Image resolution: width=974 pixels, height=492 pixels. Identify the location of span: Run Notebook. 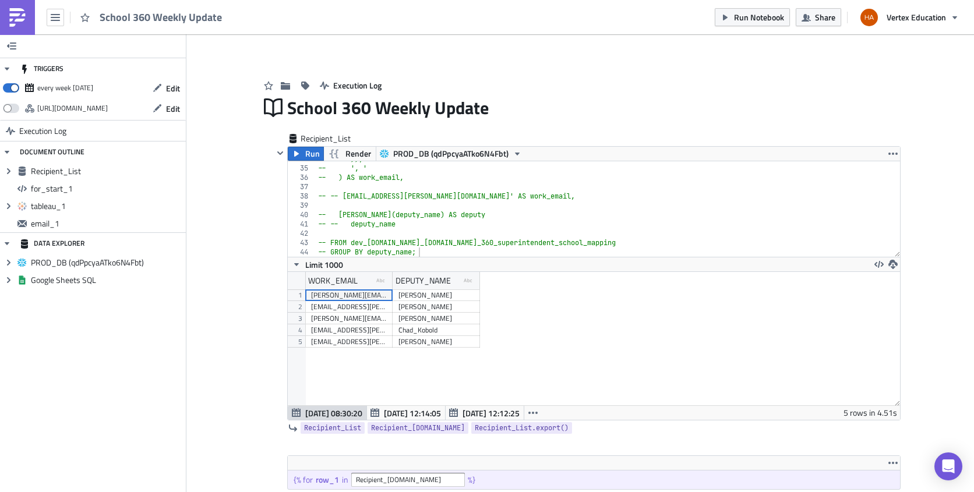
(759, 17).